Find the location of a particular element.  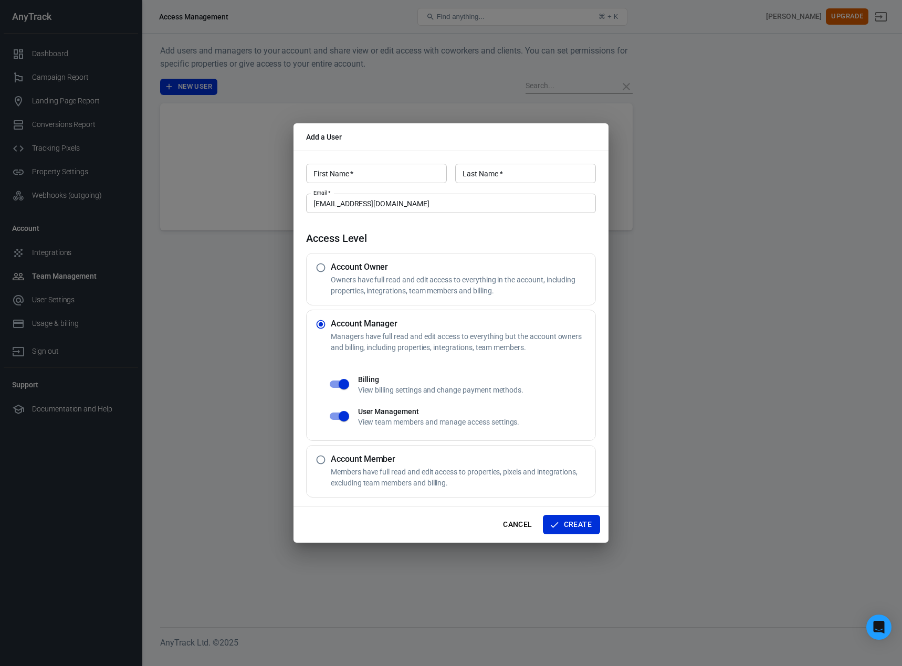

p: Managers have full read and edit access to everything but the account owners and billing, includi... is located at coordinates (461, 342).